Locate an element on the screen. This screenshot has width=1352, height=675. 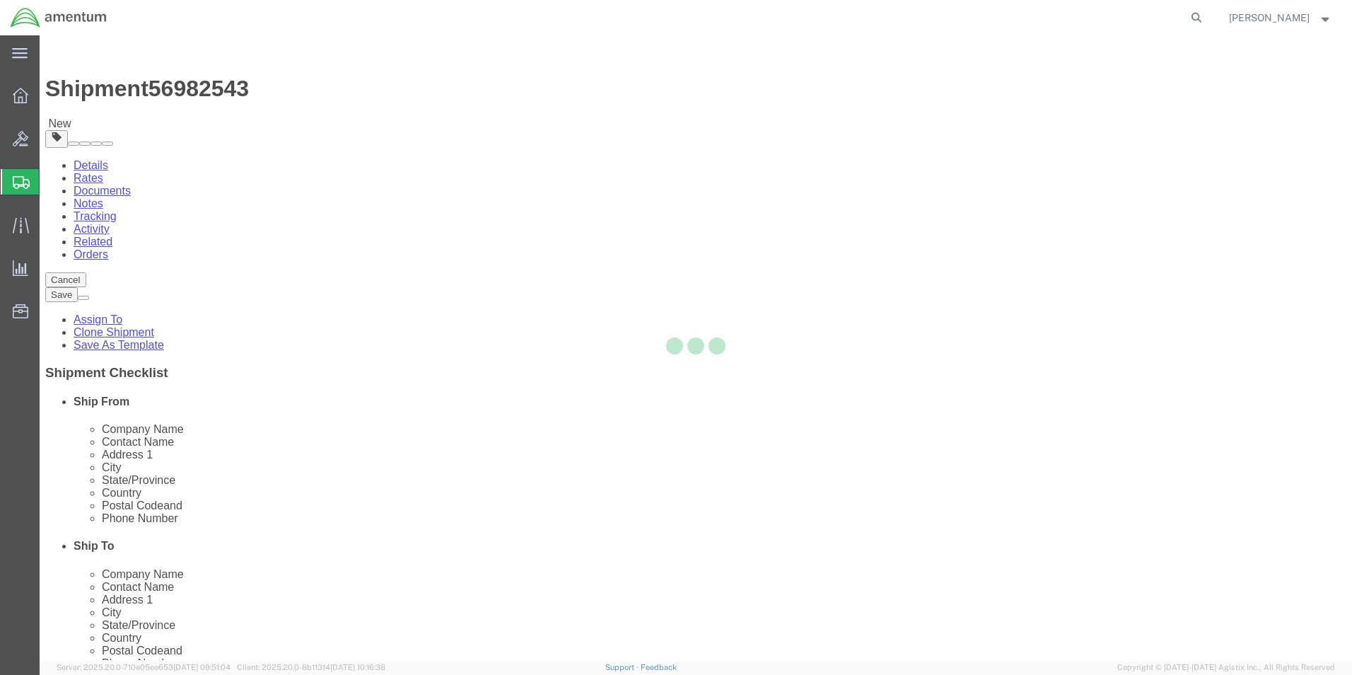
img: logo is located at coordinates (59, 18).